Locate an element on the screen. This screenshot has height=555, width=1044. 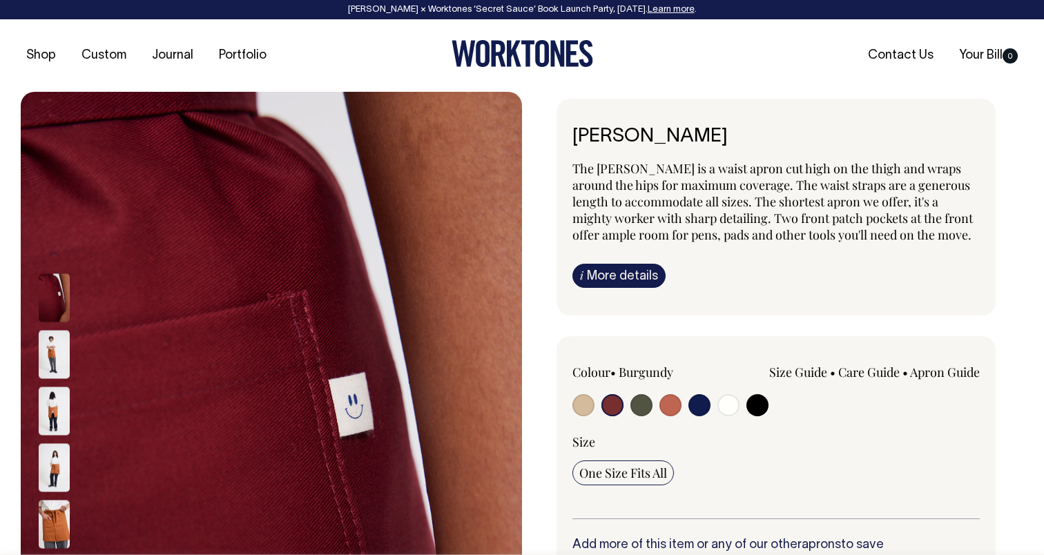
a: Custom is located at coordinates (104, 55).